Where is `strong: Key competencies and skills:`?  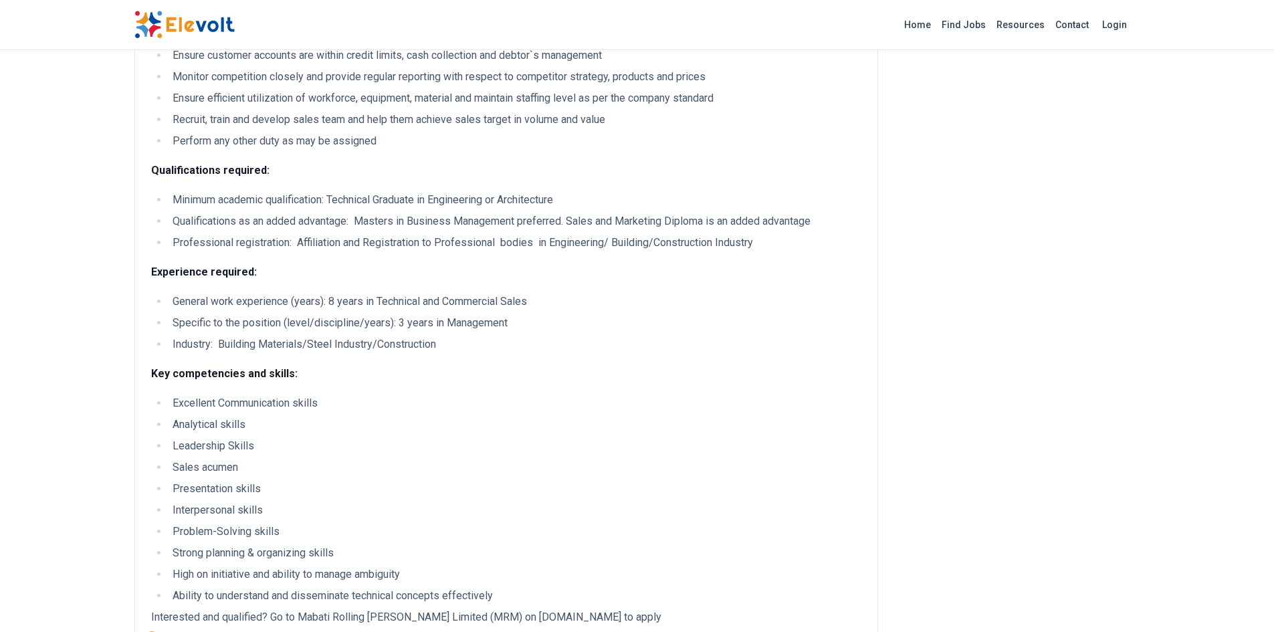
strong: Key competencies and skills: is located at coordinates (224, 373).